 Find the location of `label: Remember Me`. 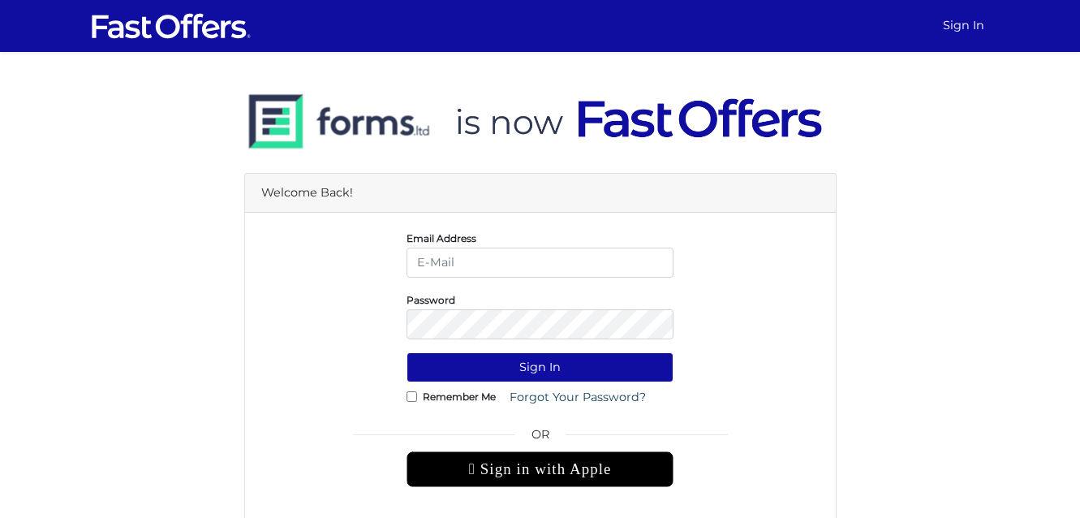

label: Remember Me is located at coordinates (459, 396).